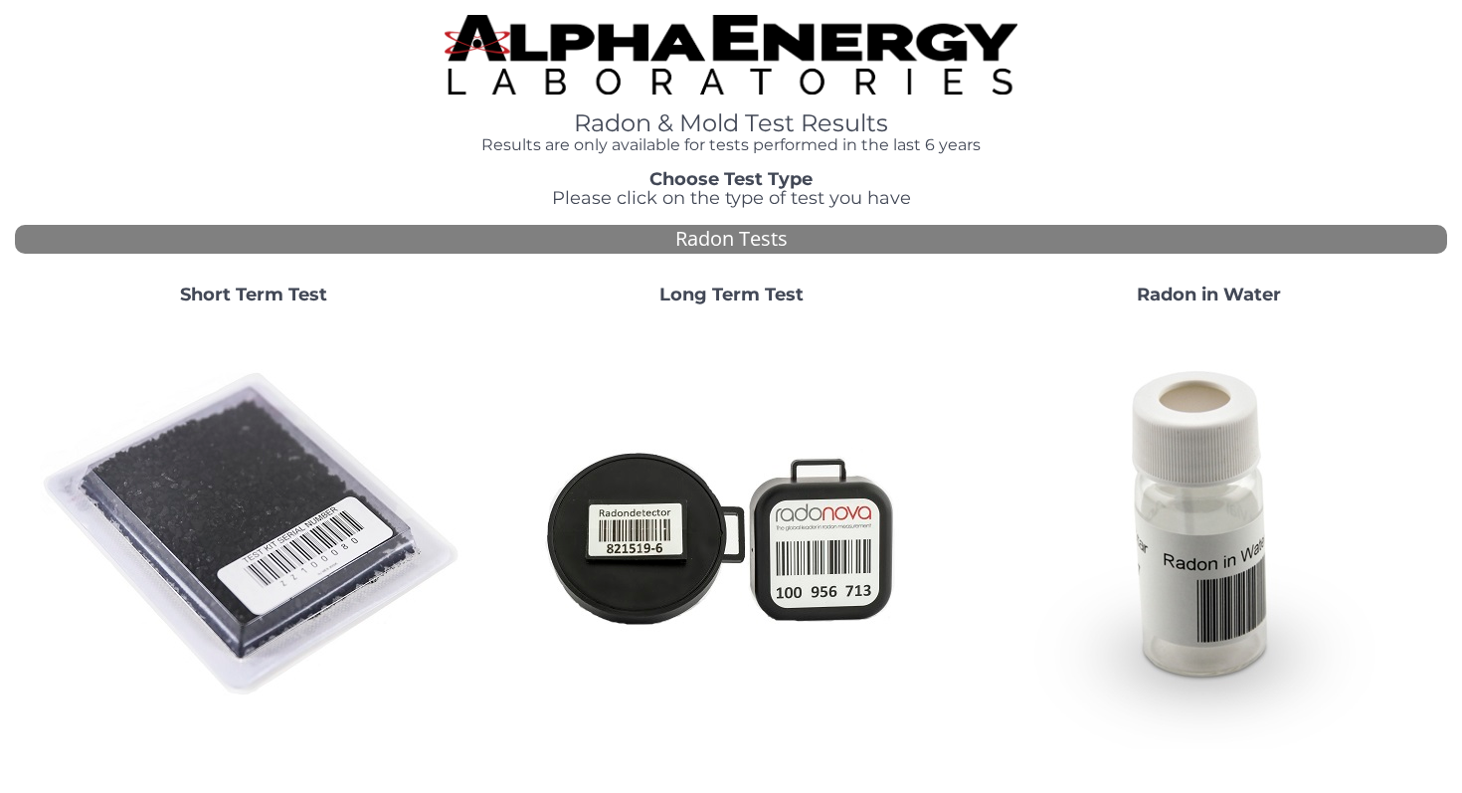 This screenshot has width=1462, height=793. What do you see at coordinates (1209, 294) in the screenshot?
I see `strong: Radon in Water` at bounding box center [1209, 294].